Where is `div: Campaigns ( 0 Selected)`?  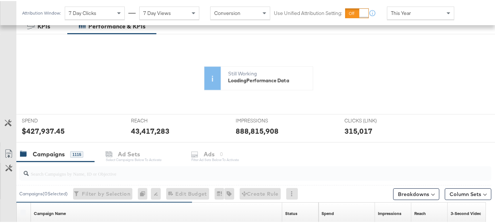 div: Campaigns ( 0 Selected) is located at coordinates (43, 192).